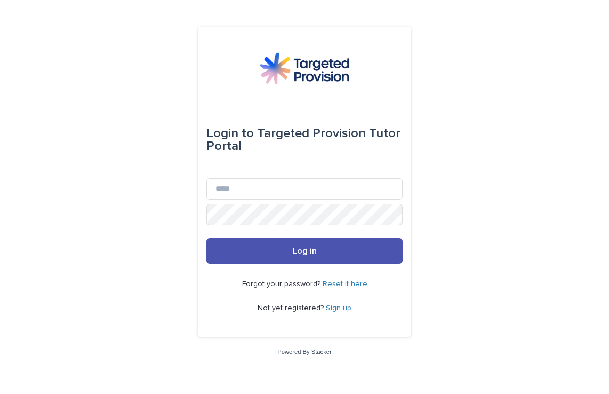  Describe the element at coordinates (304, 352) in the screenshot. I see `a: Powered By Stacker` at that location.